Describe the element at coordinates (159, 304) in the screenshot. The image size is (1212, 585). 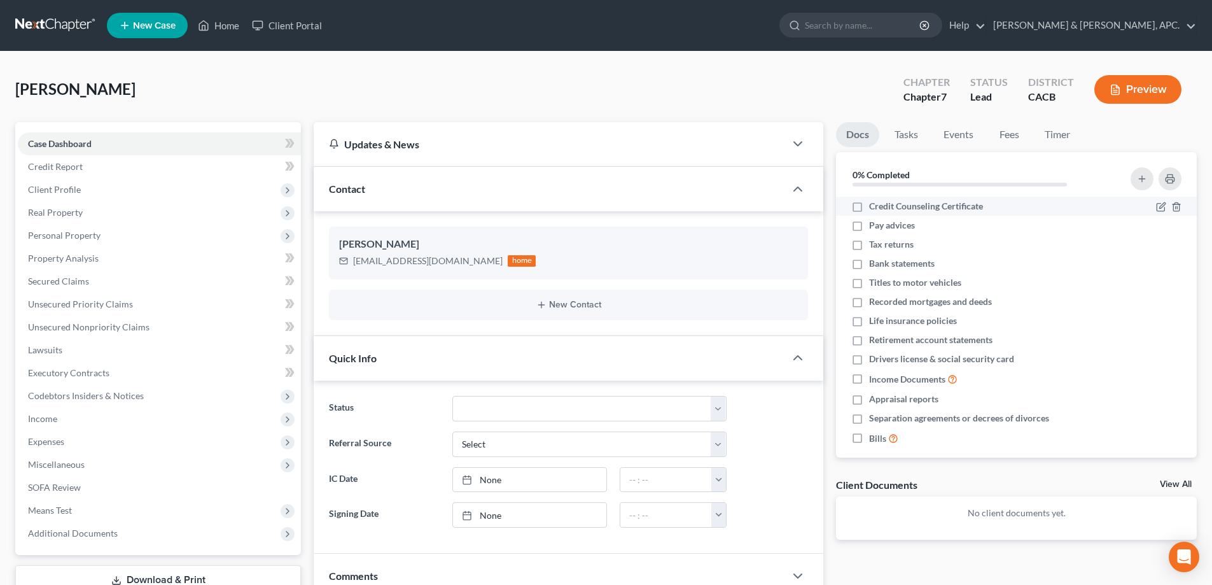
I see `a: Unsecured Priority Claims` at that location.